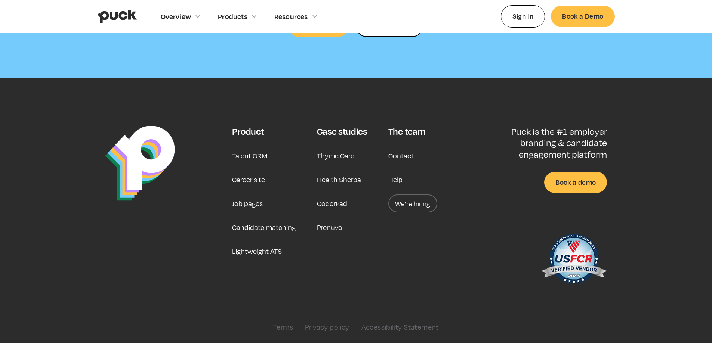  I want to click on a: Contact, so click(401, 156).